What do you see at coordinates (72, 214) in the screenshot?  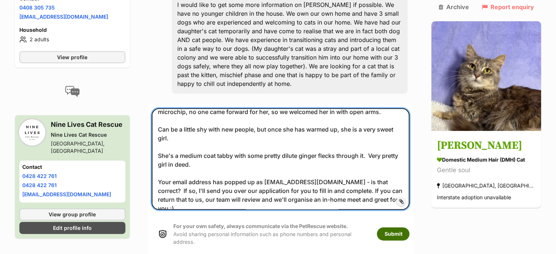 I see `a: View group profile` at bounding box center [72, 214].